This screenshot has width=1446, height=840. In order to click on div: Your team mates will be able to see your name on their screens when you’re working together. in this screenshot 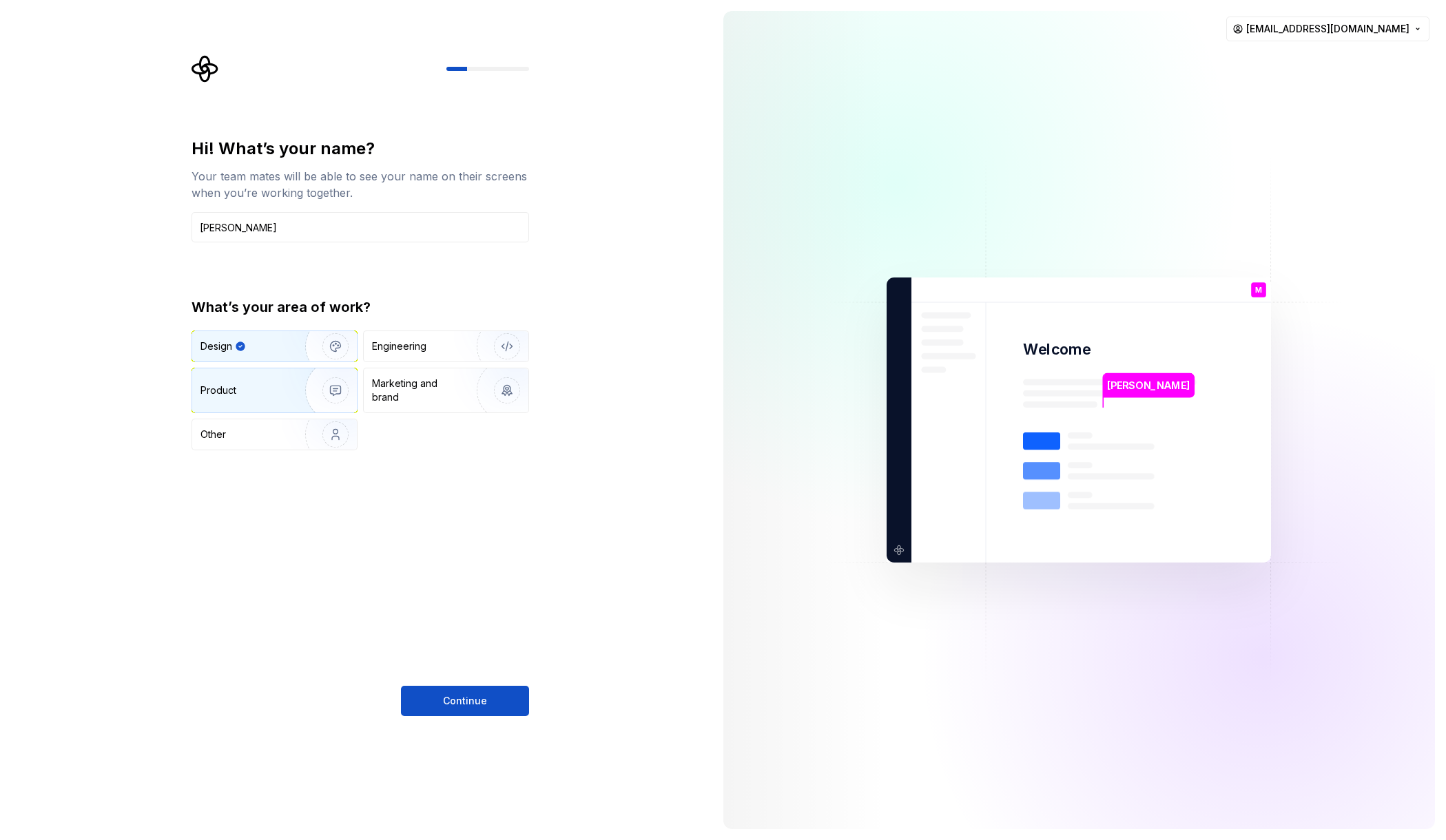, I will do `click(360, 185)`.